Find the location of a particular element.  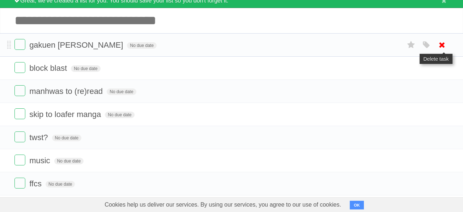

span: Cookies help us deliver our services. By using our services, you agree to our use of cookies. is located at coordinates (223, 205).